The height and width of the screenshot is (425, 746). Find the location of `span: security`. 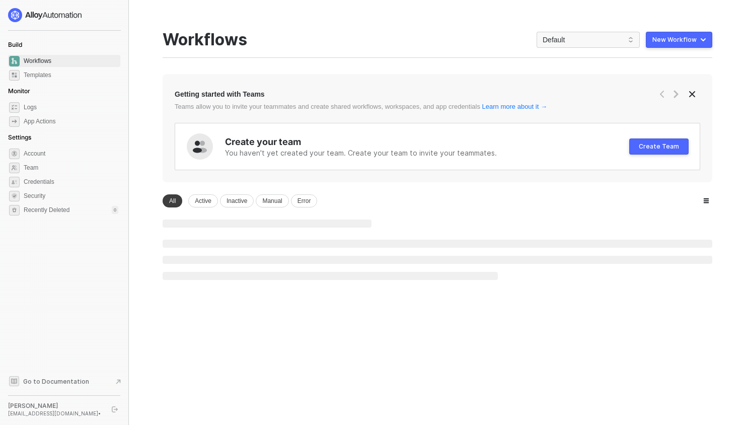

span: security is located at coordinates (14, 196).